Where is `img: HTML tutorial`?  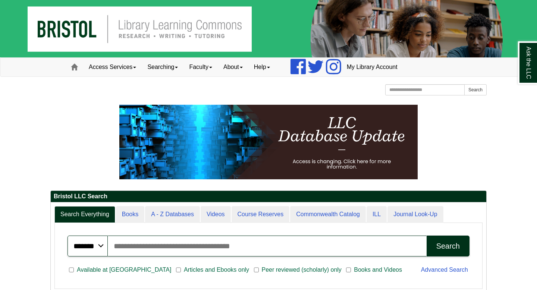 img: HTML tutorial is located at coordinates (268, 142).